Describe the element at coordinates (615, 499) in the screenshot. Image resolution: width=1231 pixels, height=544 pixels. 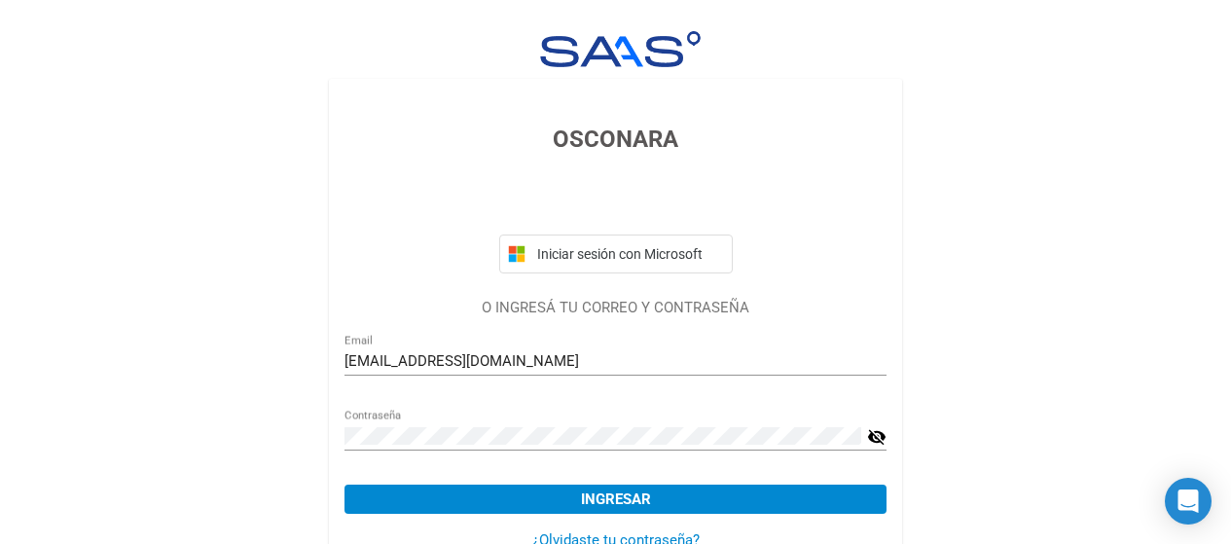
I see `button: Ingresar` at that location.